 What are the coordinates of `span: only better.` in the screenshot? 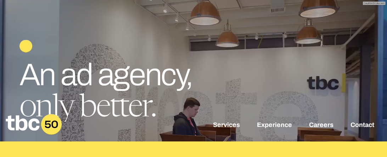 It's located at (88, 109).